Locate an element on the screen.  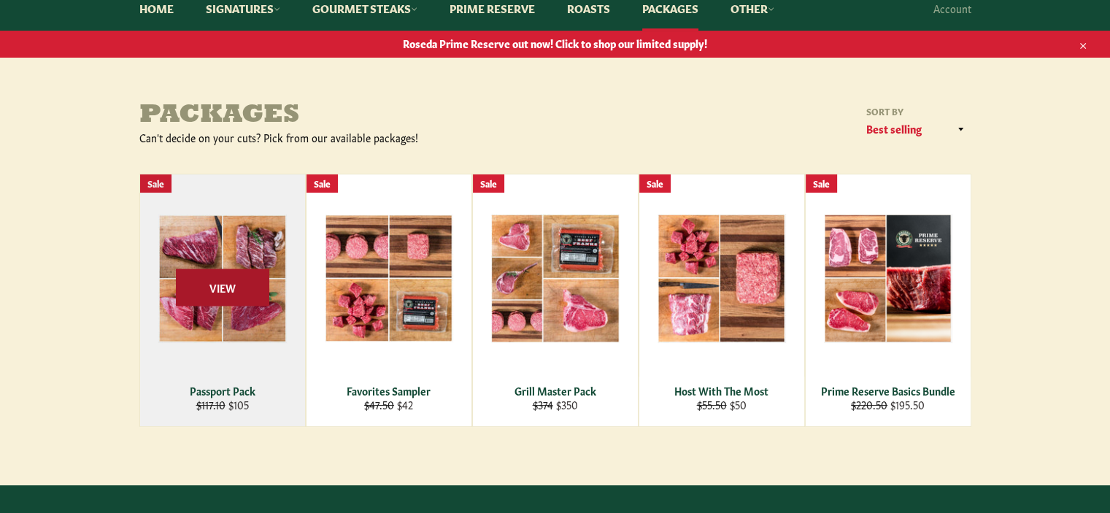
div: $195.50 is located at coordinates (888, 404).